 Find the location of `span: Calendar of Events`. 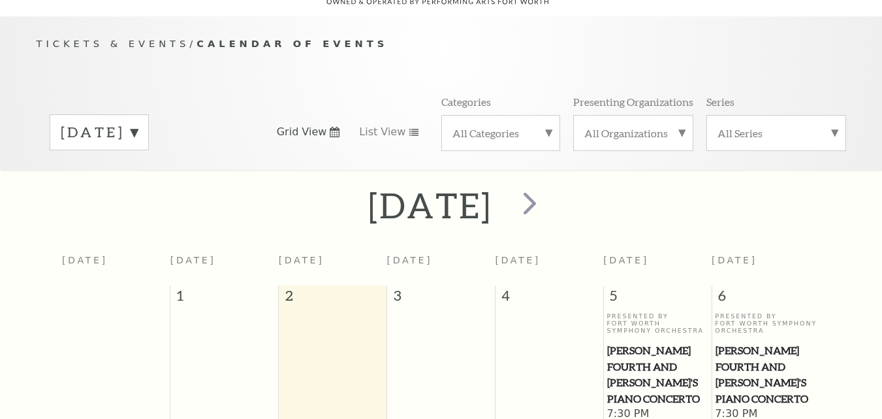

span: Calendar of Events is located at coordinates (292, 43).